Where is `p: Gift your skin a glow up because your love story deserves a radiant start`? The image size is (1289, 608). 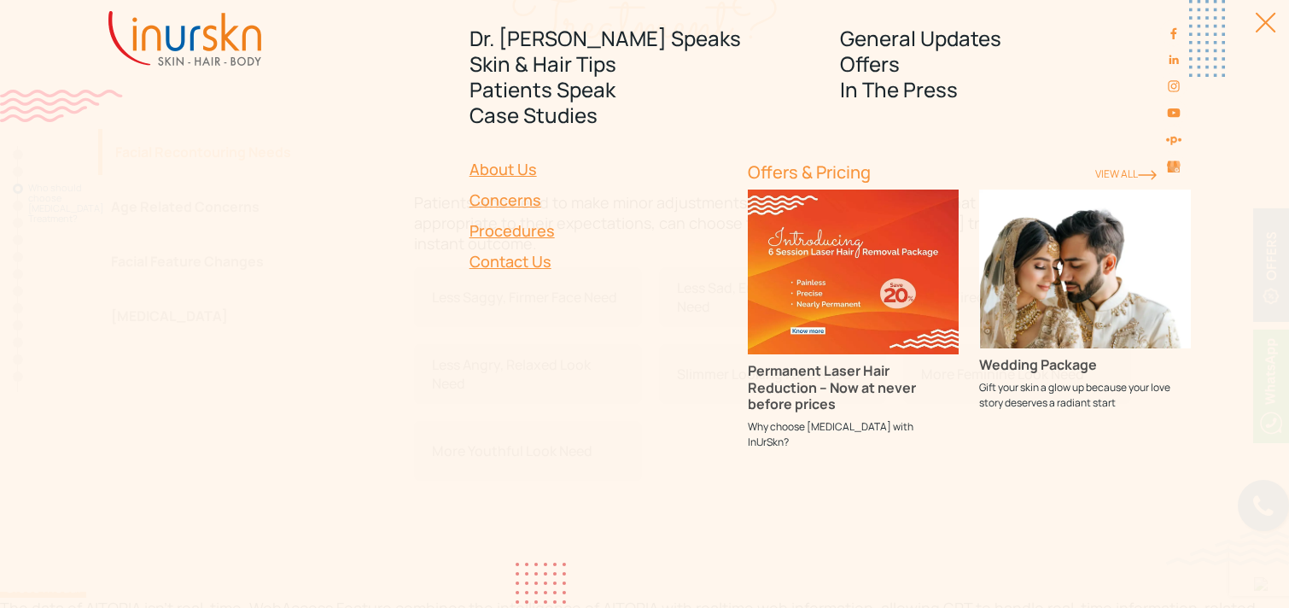
p: Gift your skin a glow up because your love story deserves a radiant start is located at coordinates (1085, 395).